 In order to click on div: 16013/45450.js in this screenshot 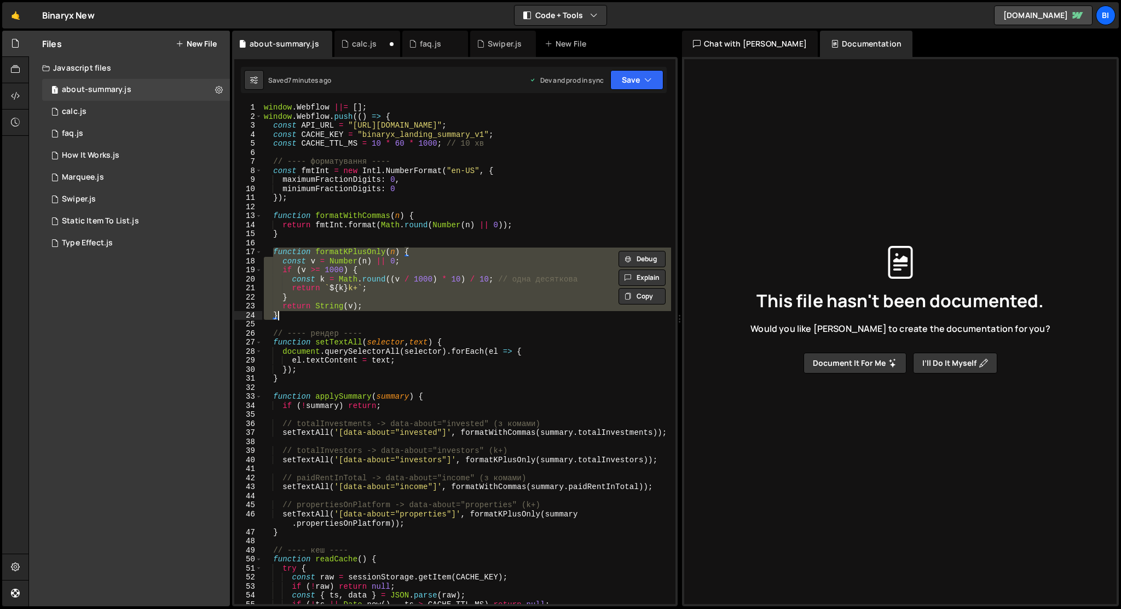, I will do `click(136, 90)`.